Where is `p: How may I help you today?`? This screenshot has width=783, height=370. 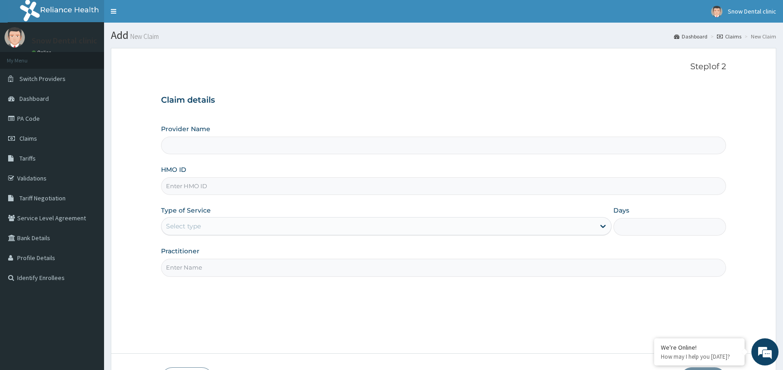 p: How may I help you today? is located at coordinates (699, 356).